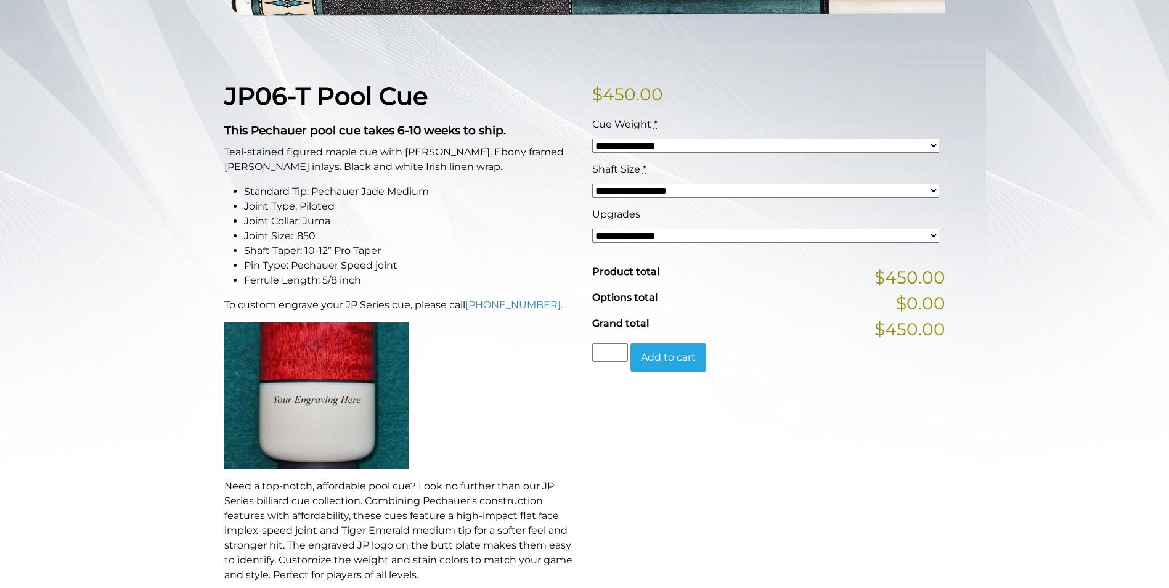 This screenshot has width=1169, height=588. Describe the element at coordinates (410, 206) in the screenshot. I see `li: Joint Type: Piloted` at that location.